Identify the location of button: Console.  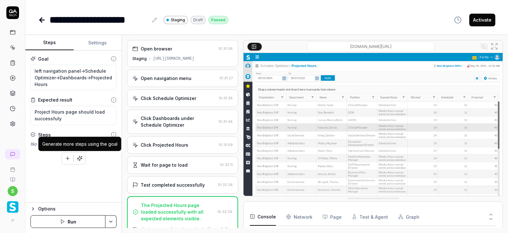
(263, 217).